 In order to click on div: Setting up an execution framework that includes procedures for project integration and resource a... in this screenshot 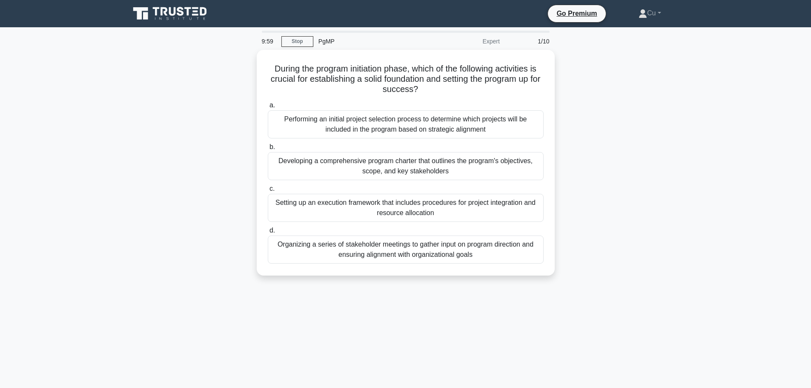, I will do `click(406, 208)`.